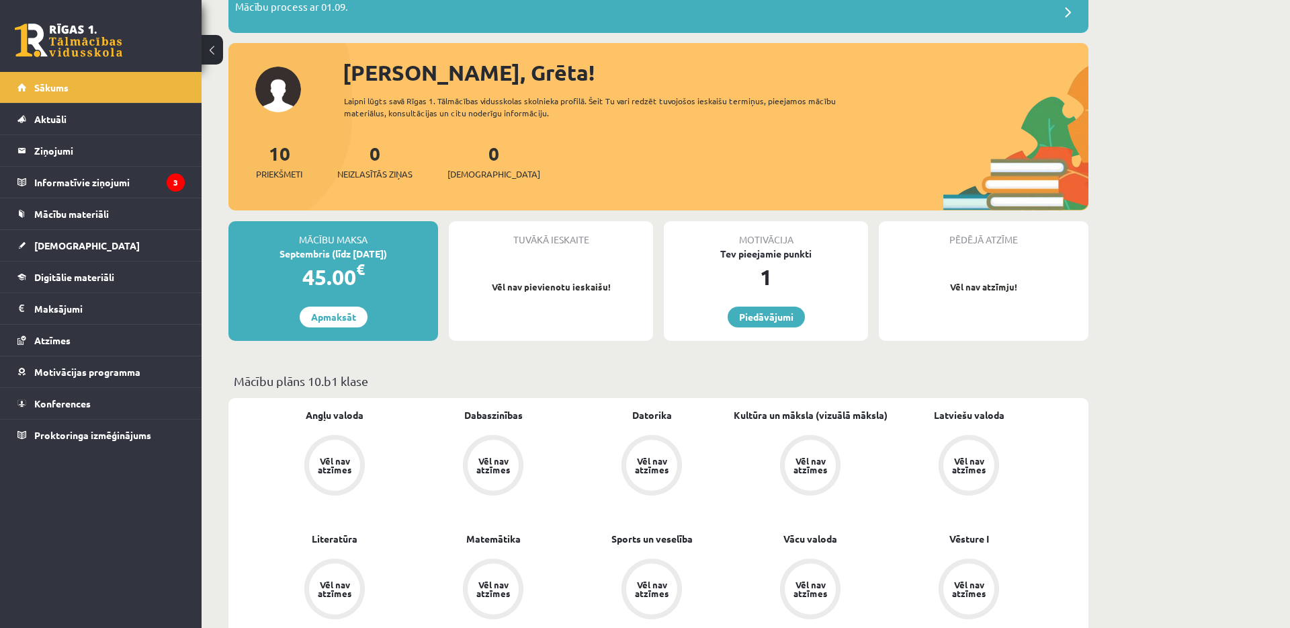  I want to click on a: Matemātika, so click(493, 538).